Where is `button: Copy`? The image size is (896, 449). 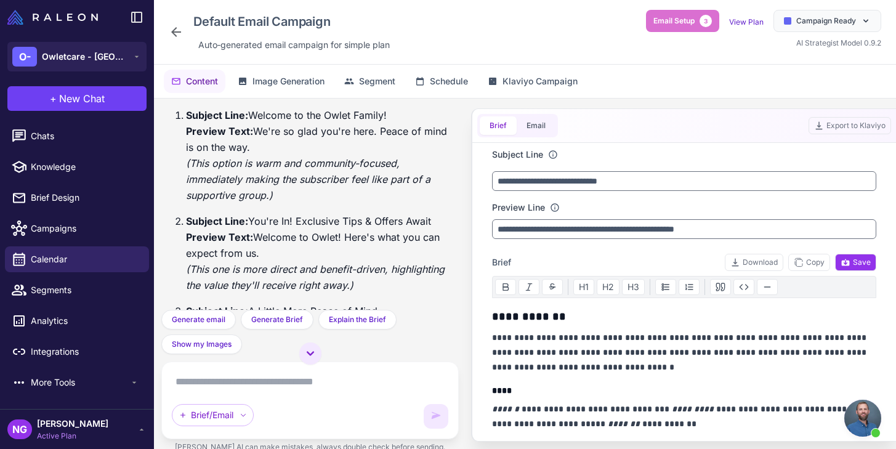
button: Copy is located at coordinates (809, 262).